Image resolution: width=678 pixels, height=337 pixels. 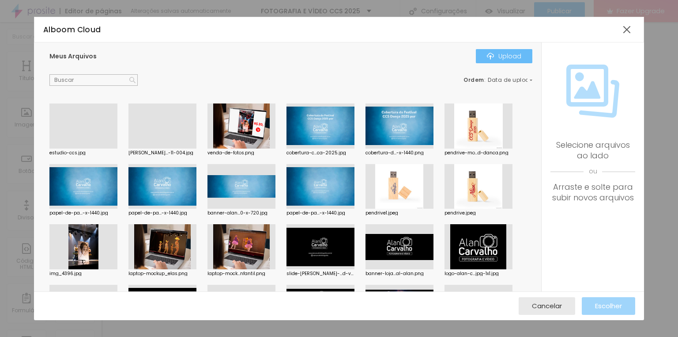 What do you see at coordinates (94, 80) in the screenshot?
I see `input: Buscar` at bounding box center [94, 80].